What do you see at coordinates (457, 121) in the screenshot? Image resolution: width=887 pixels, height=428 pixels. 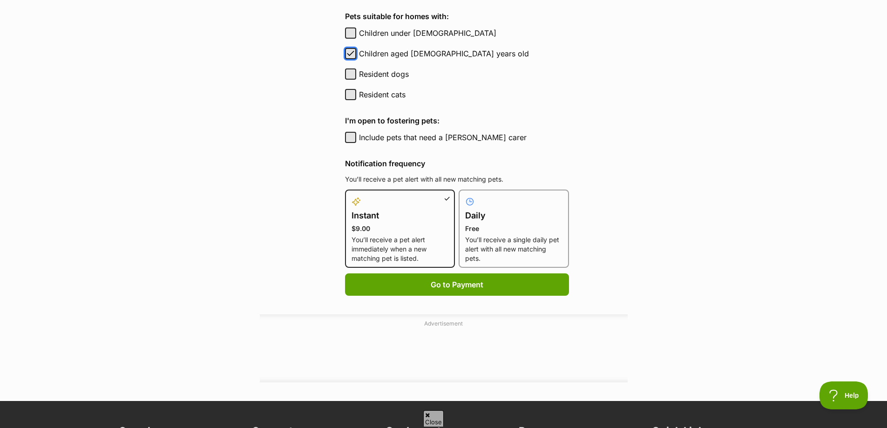 I see `h4: I'm open to fostering pets:` at bounding box center [457, 121].